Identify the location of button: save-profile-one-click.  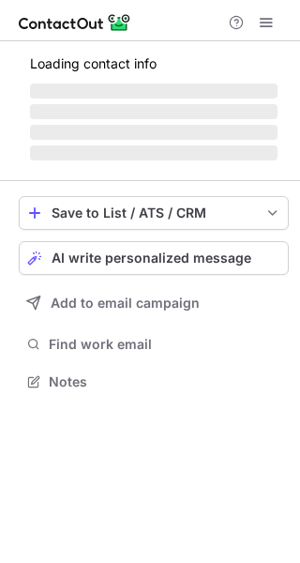
(154, 213).